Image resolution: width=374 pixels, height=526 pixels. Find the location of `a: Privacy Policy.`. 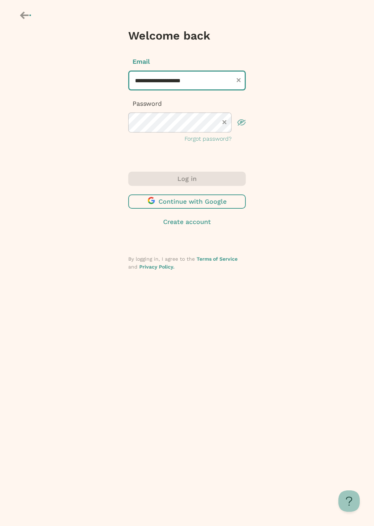

a: Privacy Policy. is located at coordinates (157, 267).